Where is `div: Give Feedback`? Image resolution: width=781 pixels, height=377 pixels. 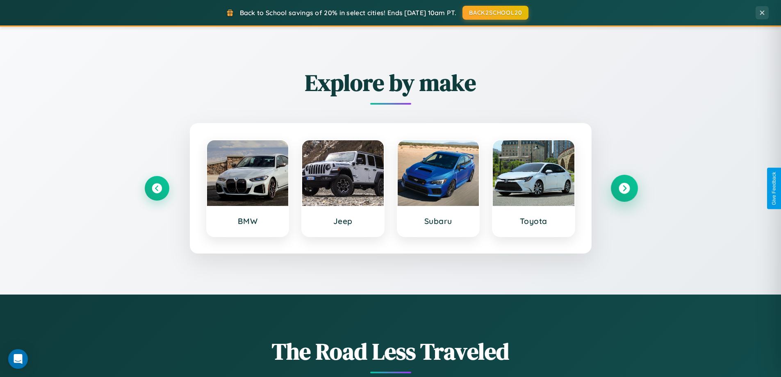 div: Give Feedback is located at coordinates (774, 188).